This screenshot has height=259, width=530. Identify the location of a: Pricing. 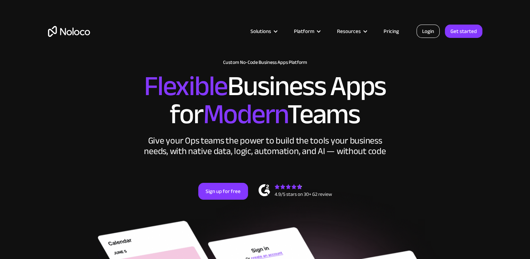
(391, 31).